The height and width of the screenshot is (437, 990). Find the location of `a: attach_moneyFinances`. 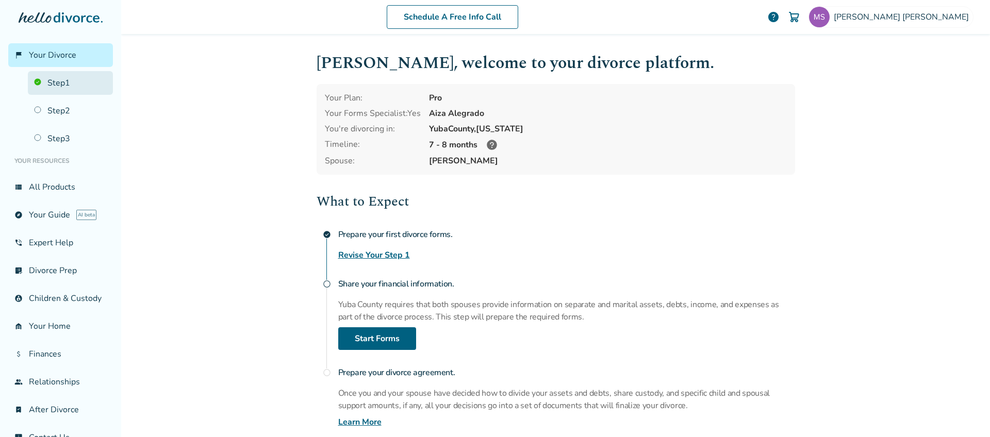

a: attach_moneyFinances is located at coordinates (60, 354).